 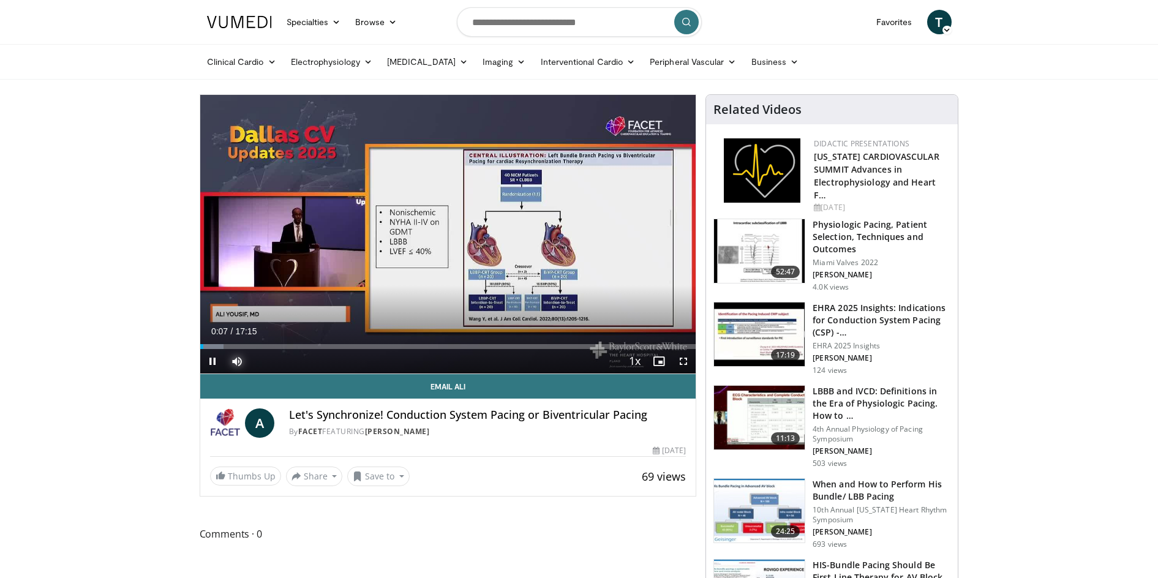 What do you see at coordinates (448, 234) in the screenshot?
I see `video-js: Video Player` at bounding box center [448, 234].